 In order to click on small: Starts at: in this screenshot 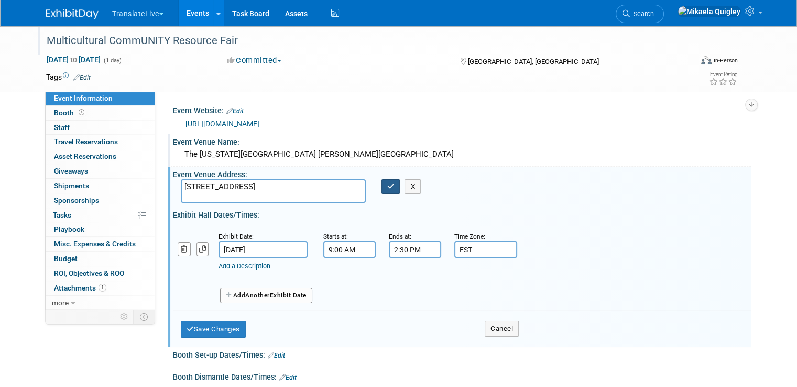, I will do `click(335, 236)`.